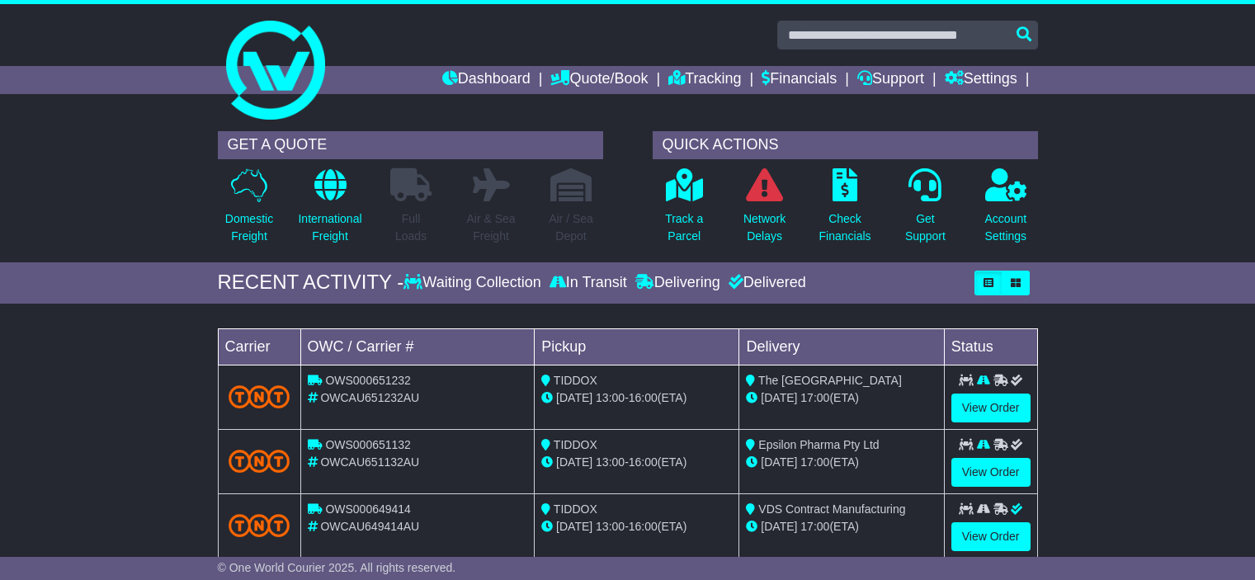 The height and width of the screenshot is (580, 1255). What do you see at coordinates (684, 210) in the screenshot?
I see `a: Track aParcel` at bounding box center [684, 210].